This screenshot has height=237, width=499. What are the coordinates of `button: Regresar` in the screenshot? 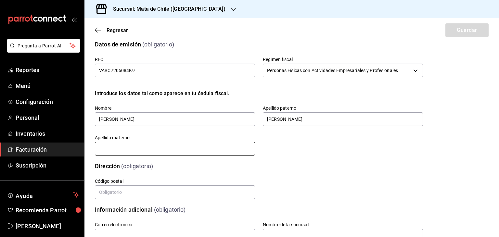 It's located at (111, 30).